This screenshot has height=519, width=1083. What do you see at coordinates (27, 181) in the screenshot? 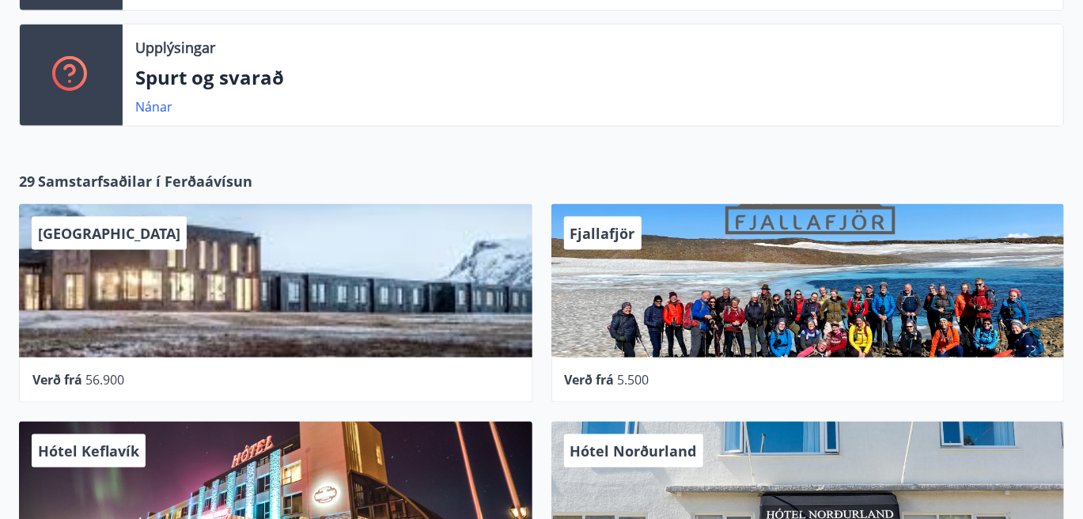
I see `span: 29` at bounding box center [27, 181].